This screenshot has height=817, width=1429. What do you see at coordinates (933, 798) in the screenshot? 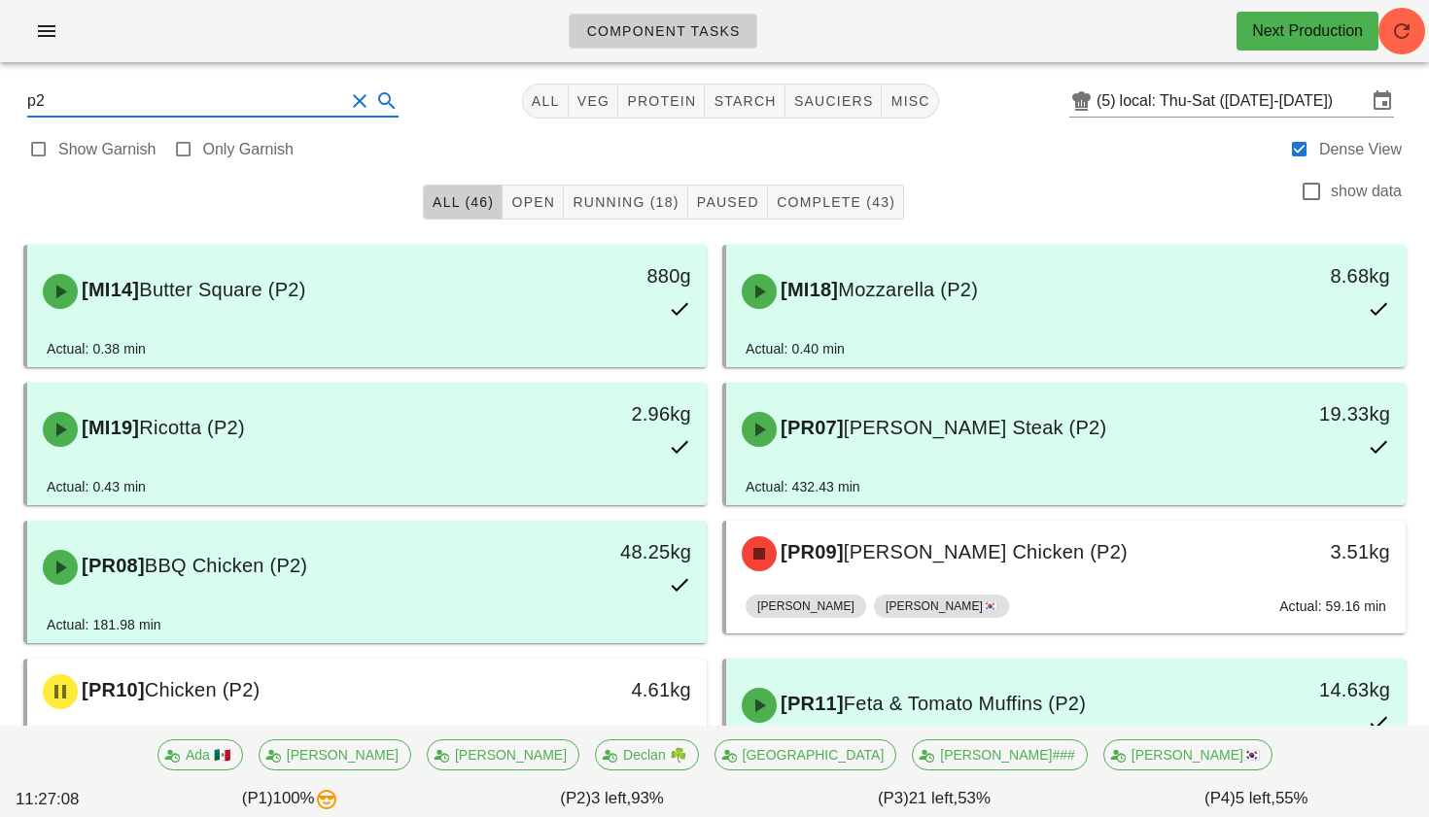
I see `span: 21 left,` at bounding box center [933, 798].